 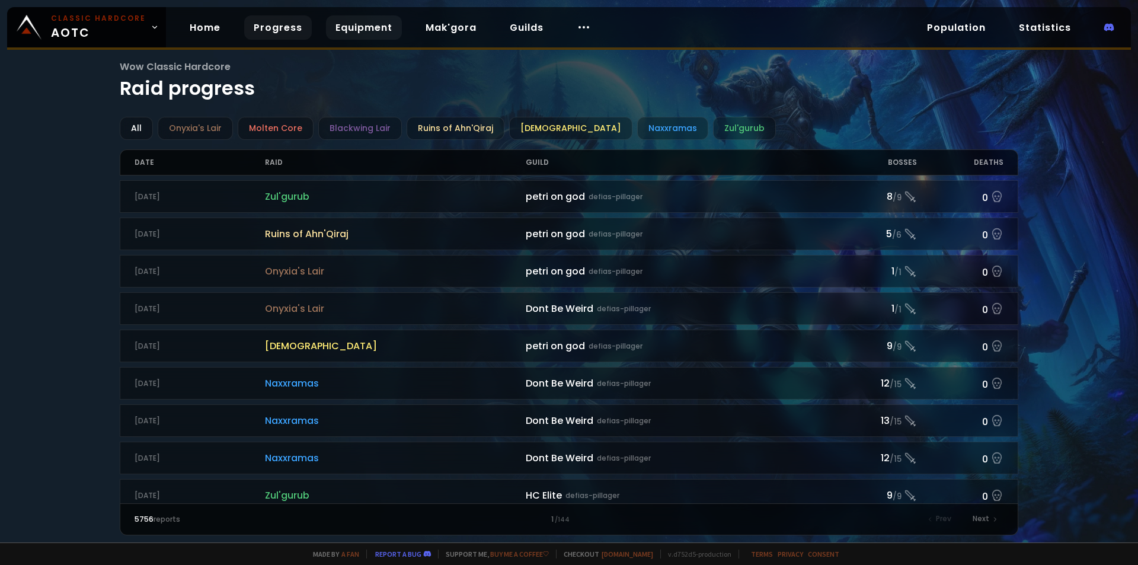 I want to click on span: Wow Classic Hardcore, so click(x=569, y=66).